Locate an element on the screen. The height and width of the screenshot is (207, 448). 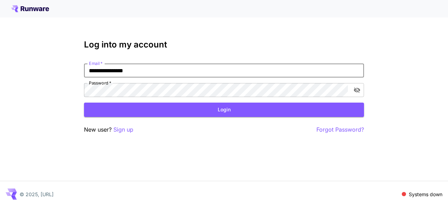
p: Sign up is located at coordinates (123, 130).